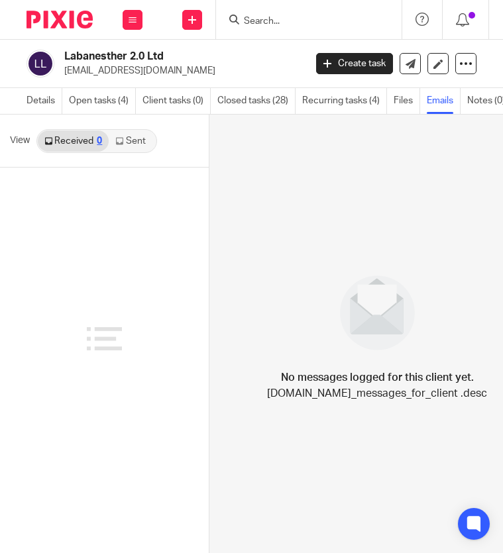 The width and height of the screenshot is (503, 553). Describe the element at coordinates (355, 64) in the screenshot. I see `a: Create task` at that location.